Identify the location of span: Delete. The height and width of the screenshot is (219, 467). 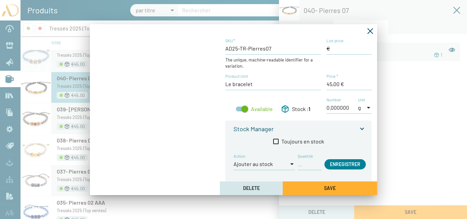
(251, 188).